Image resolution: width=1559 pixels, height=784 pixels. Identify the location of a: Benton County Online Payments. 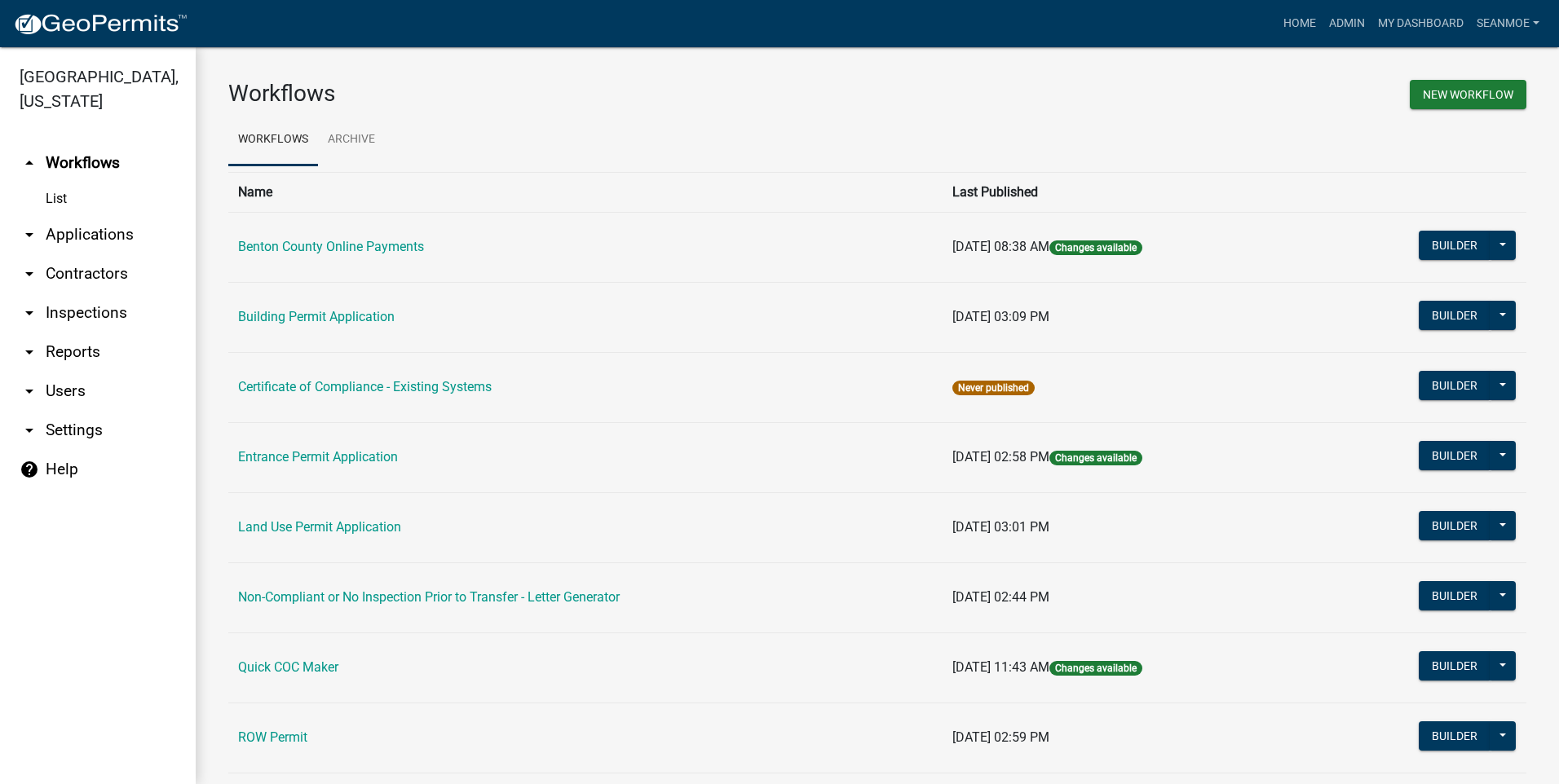
(331, 246).